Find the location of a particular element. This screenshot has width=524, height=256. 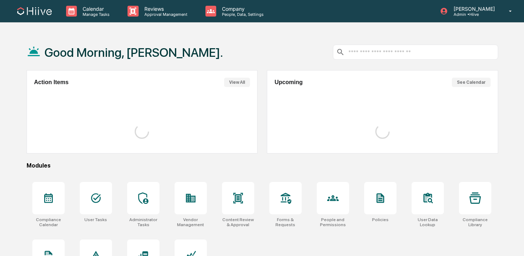

button: See Calendar is located at coordinates (471, 82).